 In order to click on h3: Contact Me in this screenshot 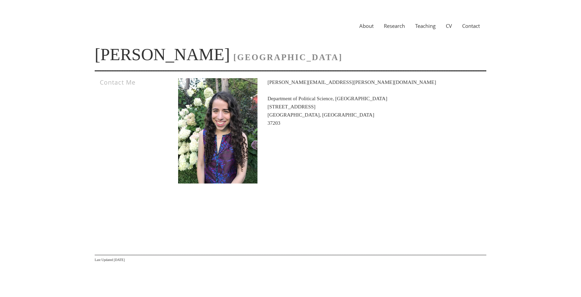, I will do `click(129, 82)`.